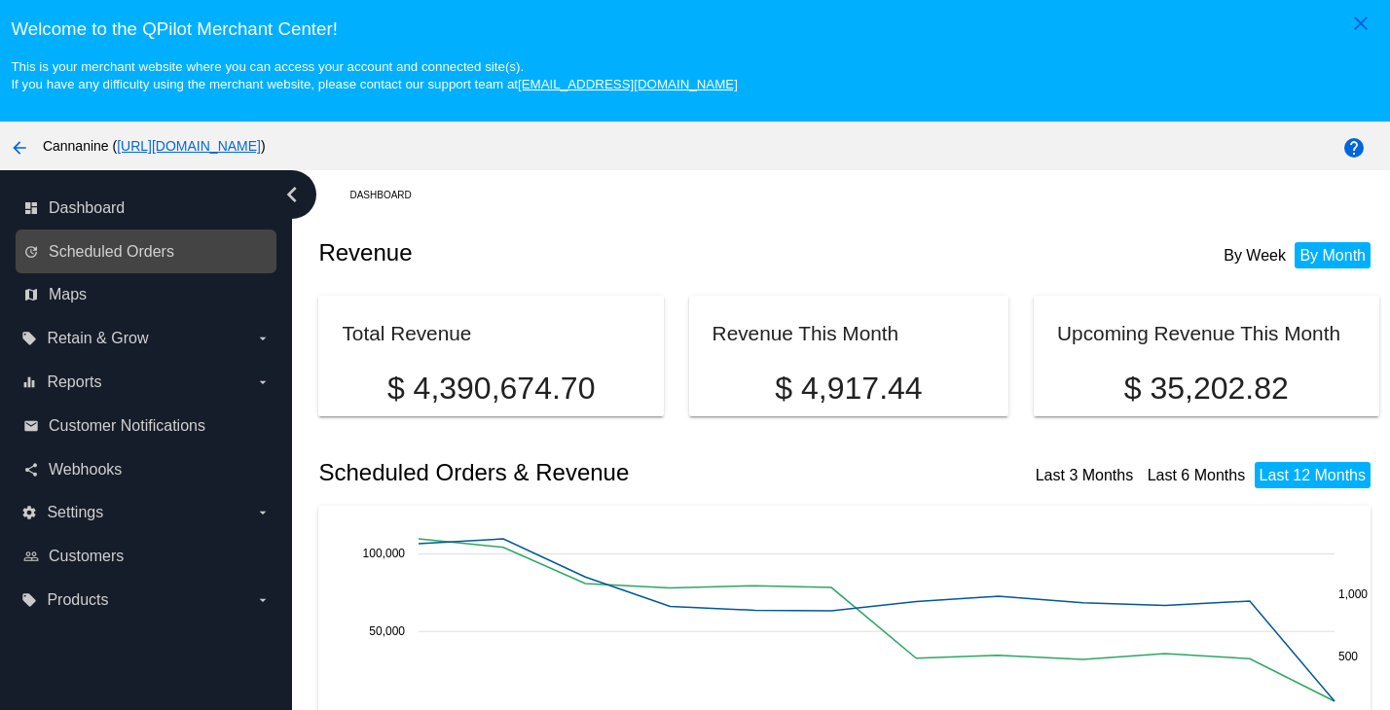 The image size is (1390, 710). What do you see at coordinates (29, 513) in the screenshot?
I see `i: settings` at bounding box center [29, 513].